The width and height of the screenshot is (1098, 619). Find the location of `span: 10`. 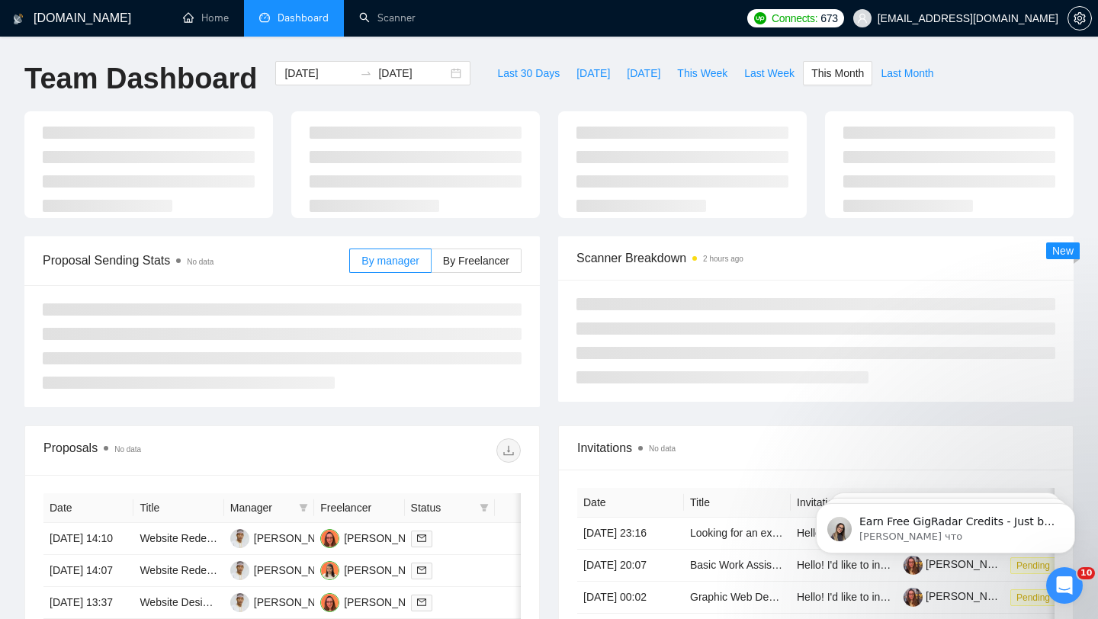

span: 10 is located at coordinates (1086, 574).